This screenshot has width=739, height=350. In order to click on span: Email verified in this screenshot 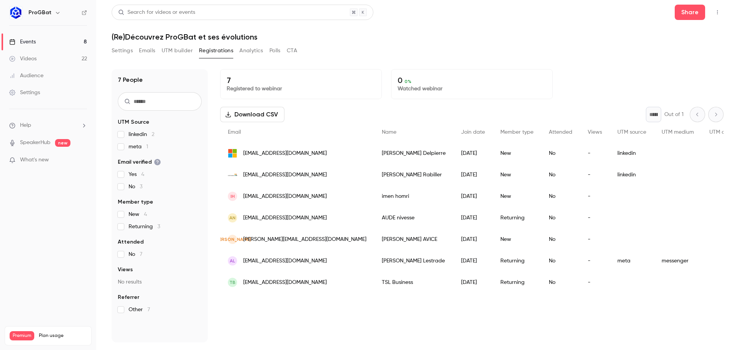, I will do `click(139, 162)`.